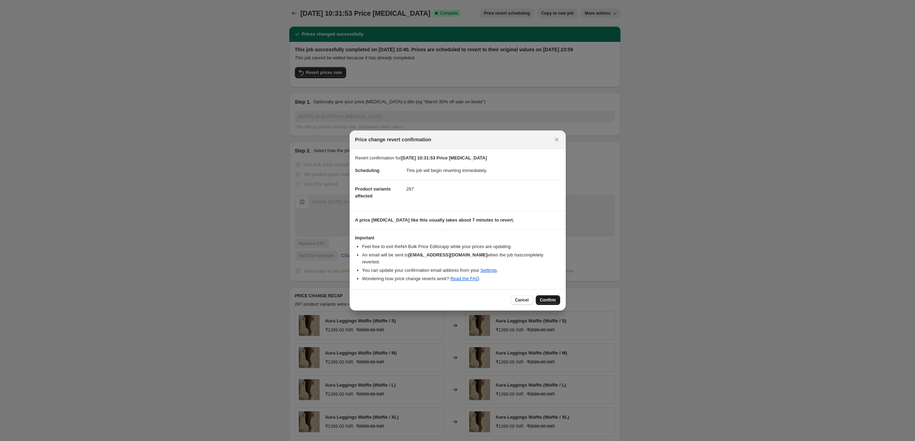 This screenshot has height=441, width=915. Describe the element at coordinates (393, 139) in the screenshot. I see `span: Price change revert confirmation` at that location.